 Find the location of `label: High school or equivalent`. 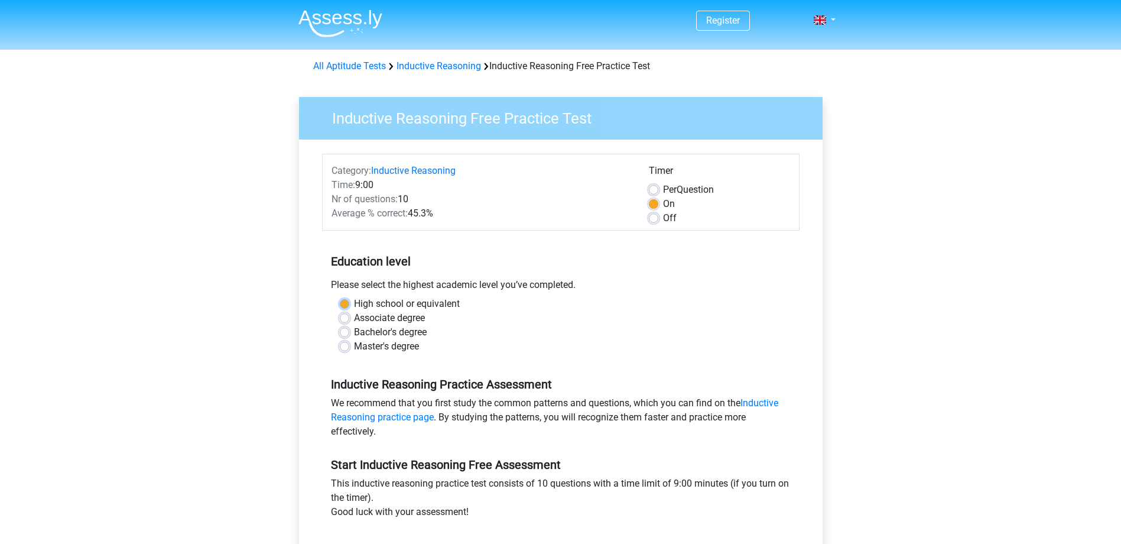

label: High school or equivalent is located at coordinates (407, 304).